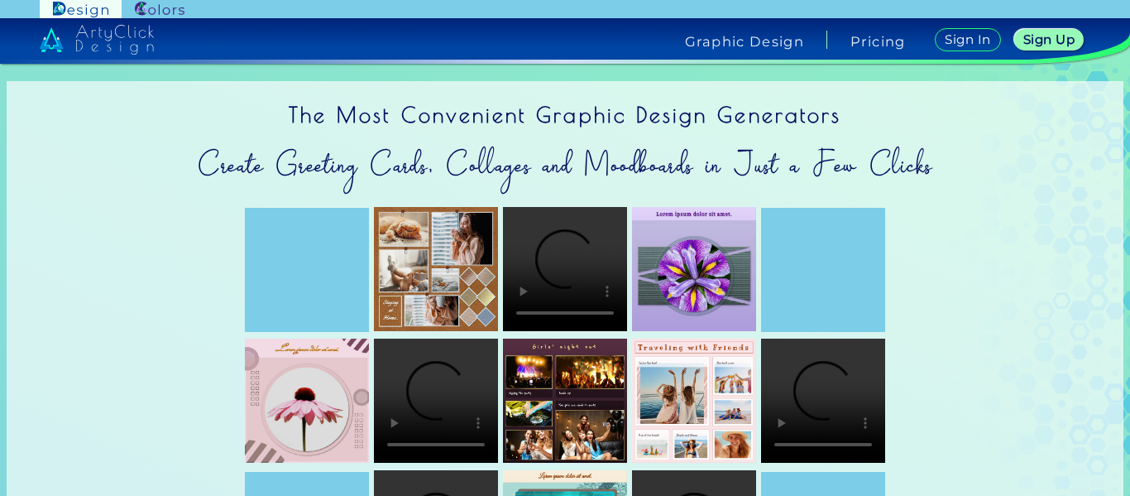 Image resolution: width=1130 pixels, height=496 pixels. I want to click on h4: Graphic Design, so click(745, 41).